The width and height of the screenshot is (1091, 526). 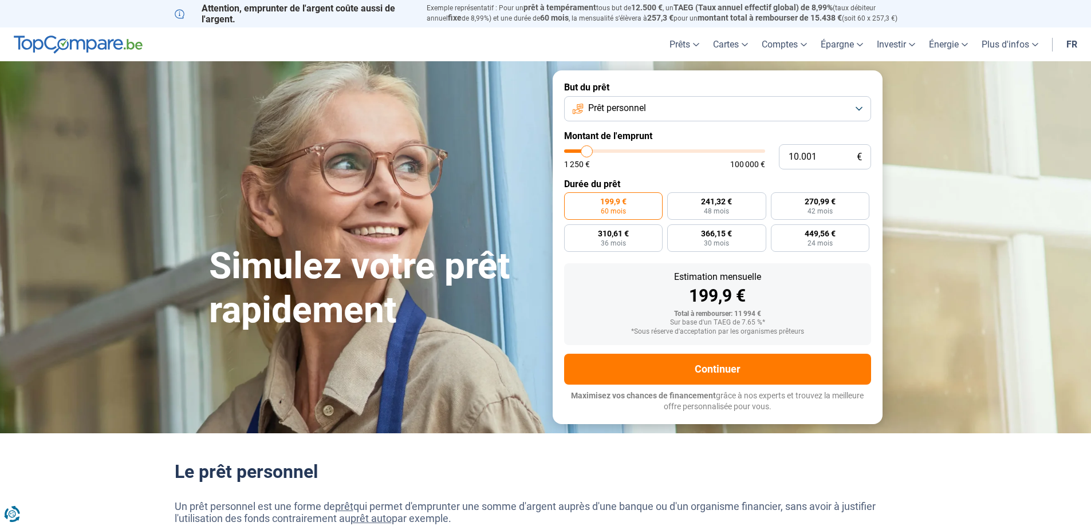 I want to click on span: 241,32 €, so click(x=716, y=202).